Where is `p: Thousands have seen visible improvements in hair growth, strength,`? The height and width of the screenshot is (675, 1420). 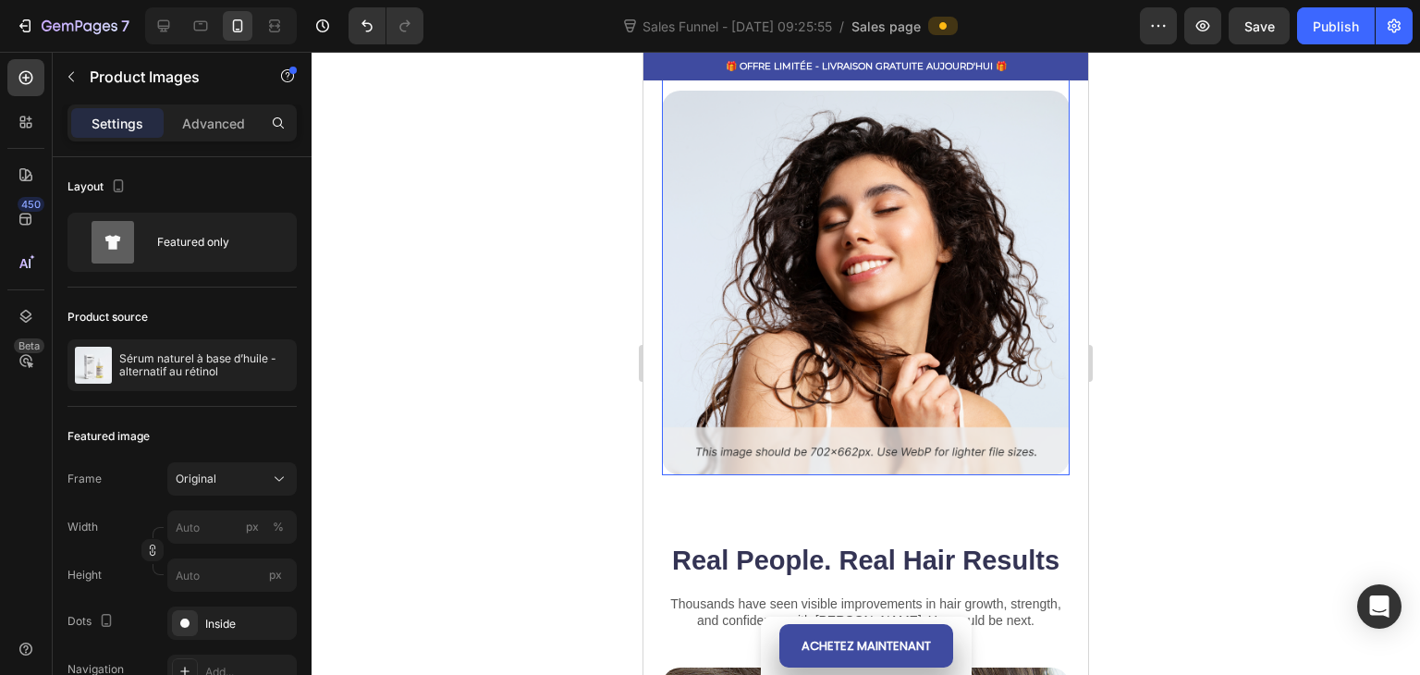
p: Thousands have seen visible improvements in hair growth, strength, is located at coordinates (222, 552).